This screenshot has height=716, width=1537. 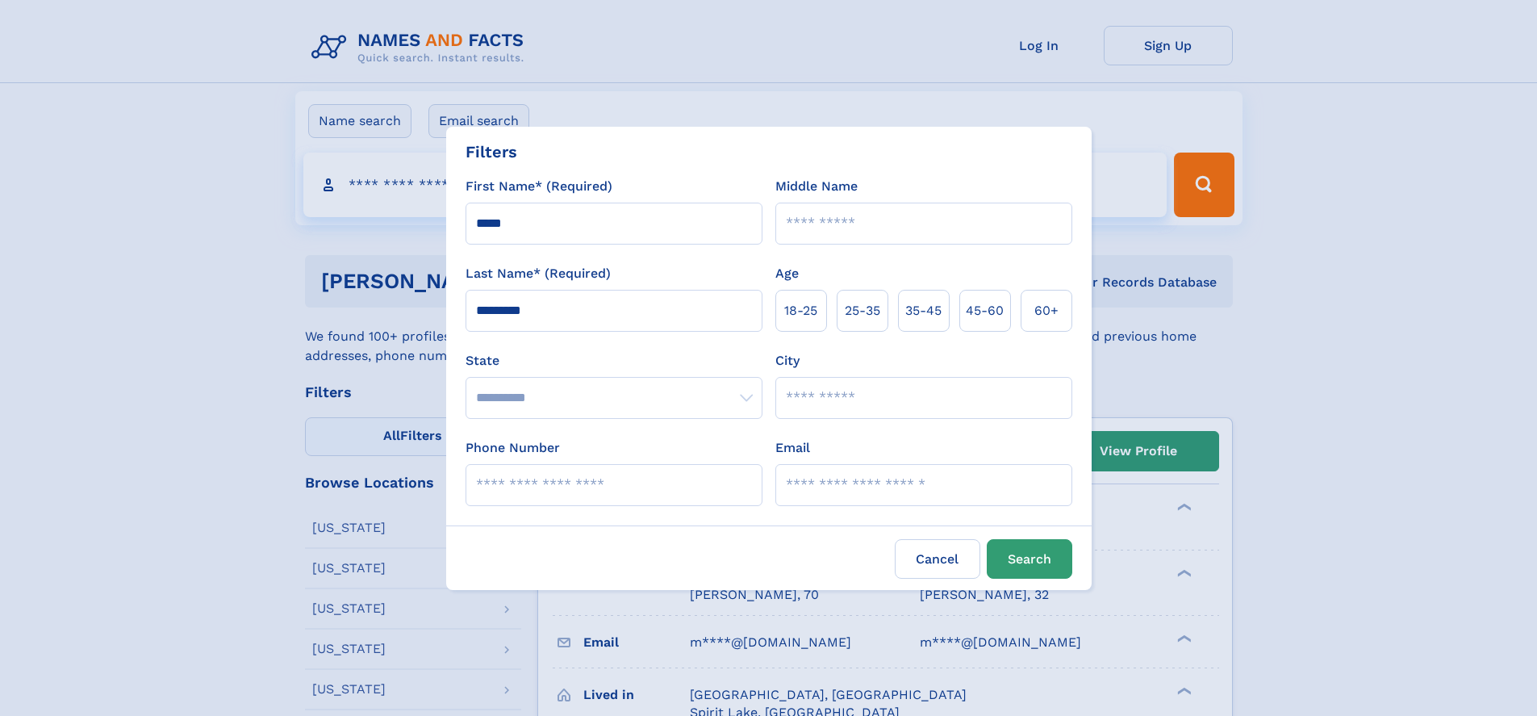 What do you see at coordinates (792, 448) in the screenshot?
I see `label: Email` at bounding box center [792, 448].